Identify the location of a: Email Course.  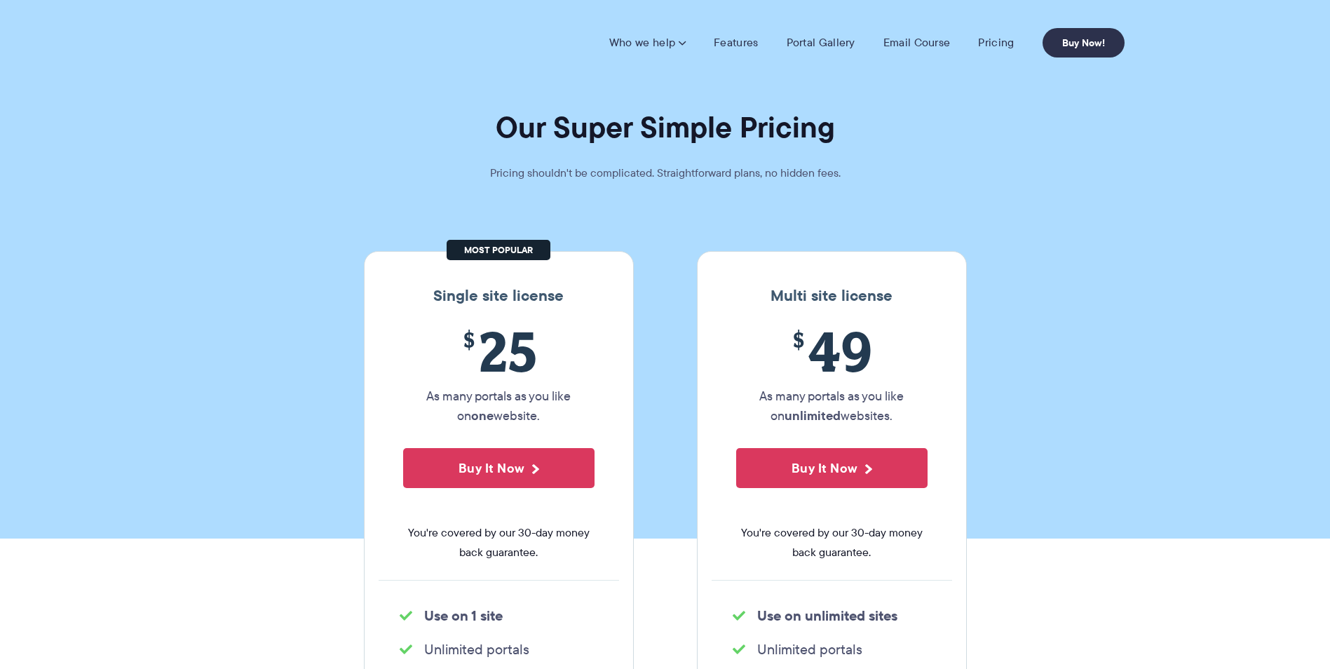
(917, 43).